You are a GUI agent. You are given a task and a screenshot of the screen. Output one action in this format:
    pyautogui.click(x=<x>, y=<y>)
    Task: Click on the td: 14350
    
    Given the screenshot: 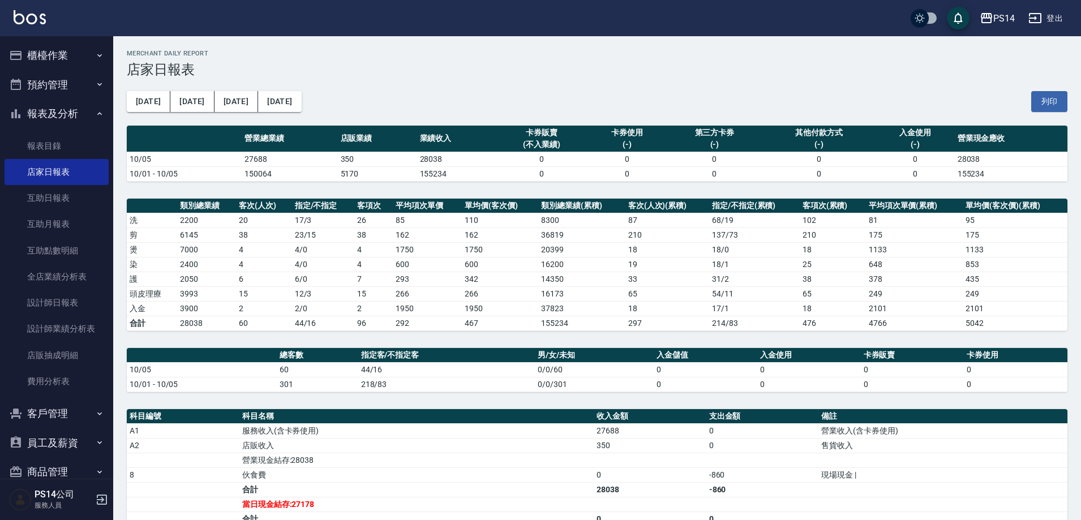 What is the action you would take?
    pyautogui.click(x=581, y=279)
    